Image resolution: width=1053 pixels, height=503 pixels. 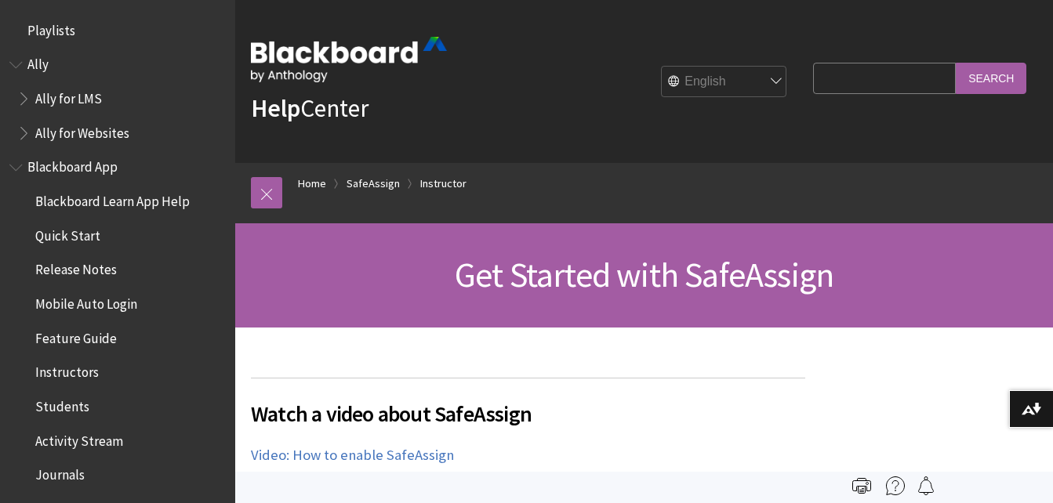 I want to click on a: SafeAssign, so click(x=373, y=183).